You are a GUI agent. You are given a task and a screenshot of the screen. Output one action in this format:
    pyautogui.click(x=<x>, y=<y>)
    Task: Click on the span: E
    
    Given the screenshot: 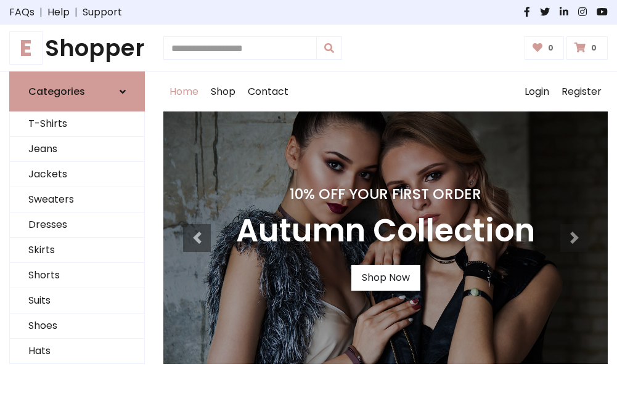 What is the action you would take?
    pyautogui.click(x=26, y=48)
    